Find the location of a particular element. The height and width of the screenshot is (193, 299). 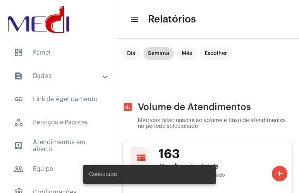

mat-icon: add is located at coordinates (279, 173).